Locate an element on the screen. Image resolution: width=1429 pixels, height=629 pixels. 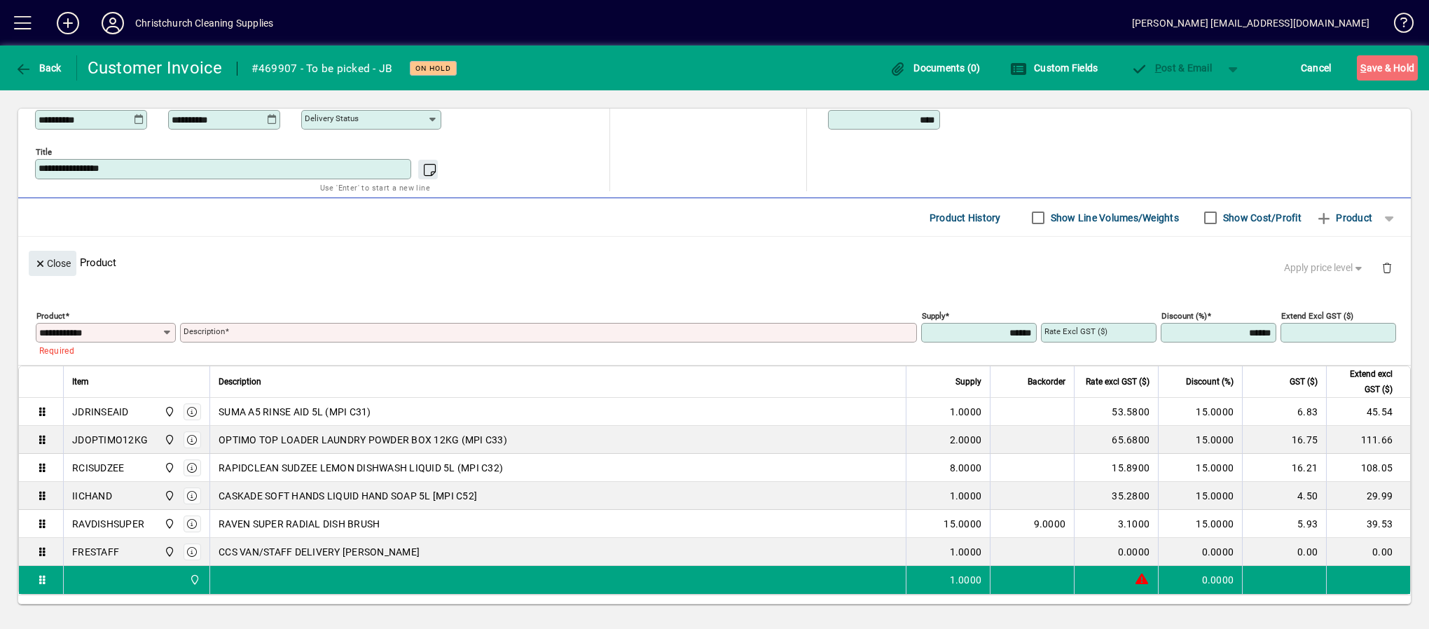
mat-error: Required is located at coordinates (102, 350).